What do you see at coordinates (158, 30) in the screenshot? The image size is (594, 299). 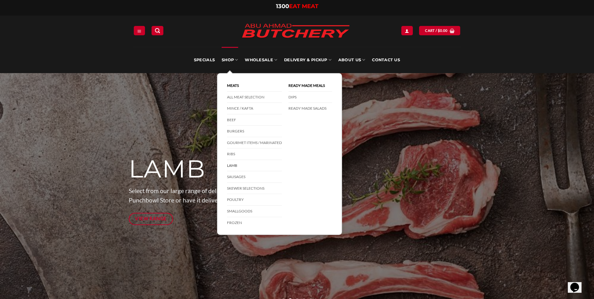 I see `a: Search` at bounding box center [158, 30].